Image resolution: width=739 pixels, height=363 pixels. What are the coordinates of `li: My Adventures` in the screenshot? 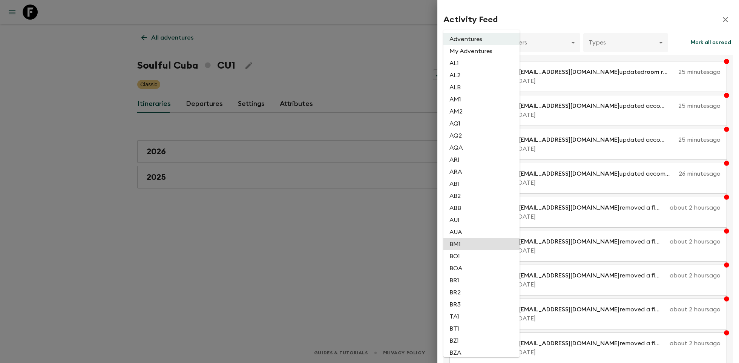 It's located at (481, 51).